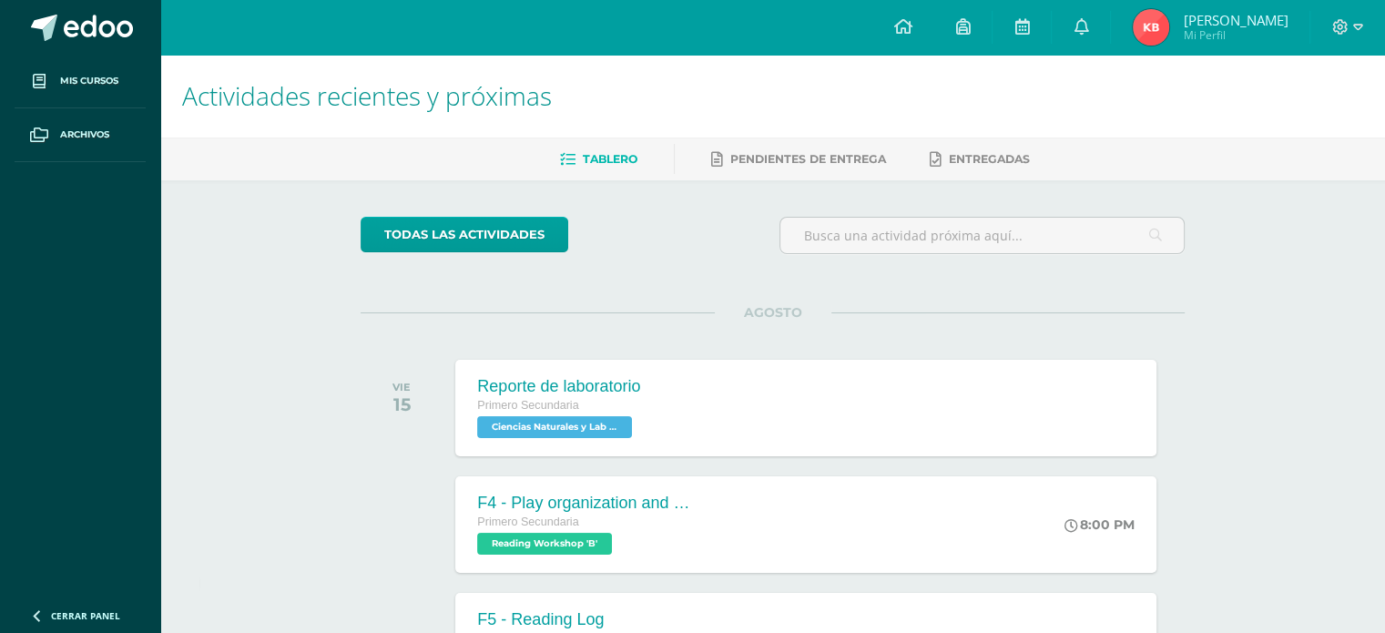  I want to click on div: 8:00 PM, so click(1099, 525).